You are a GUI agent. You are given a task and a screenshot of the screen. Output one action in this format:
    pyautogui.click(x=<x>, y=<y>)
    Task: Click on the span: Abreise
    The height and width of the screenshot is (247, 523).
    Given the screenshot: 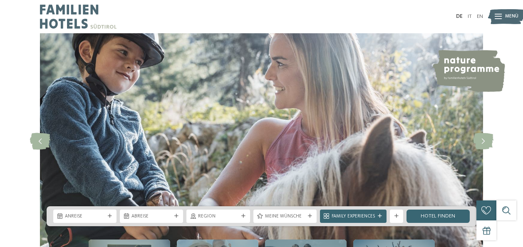 What is the action you would take?
    pyautogui.click(x=152, y=217)
    